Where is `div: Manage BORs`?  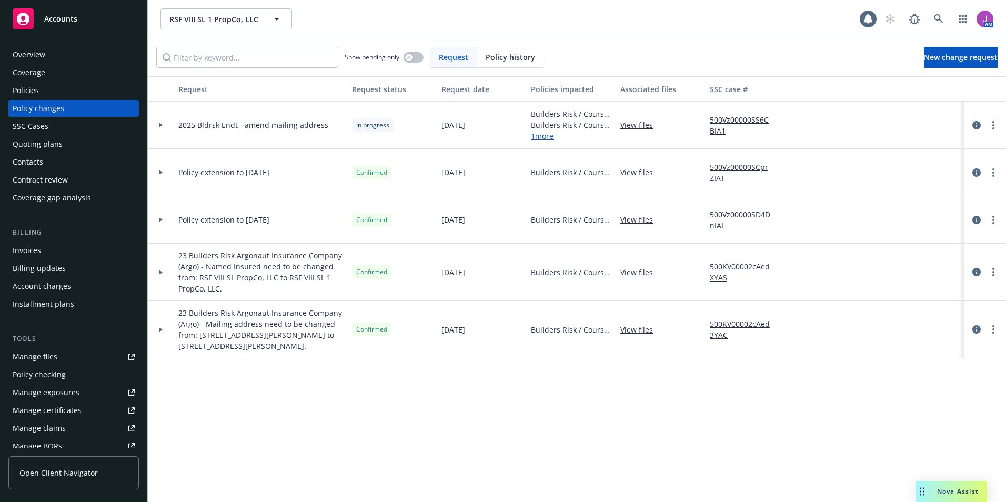
div: Manage BORs is located at coordinates (37, 446).